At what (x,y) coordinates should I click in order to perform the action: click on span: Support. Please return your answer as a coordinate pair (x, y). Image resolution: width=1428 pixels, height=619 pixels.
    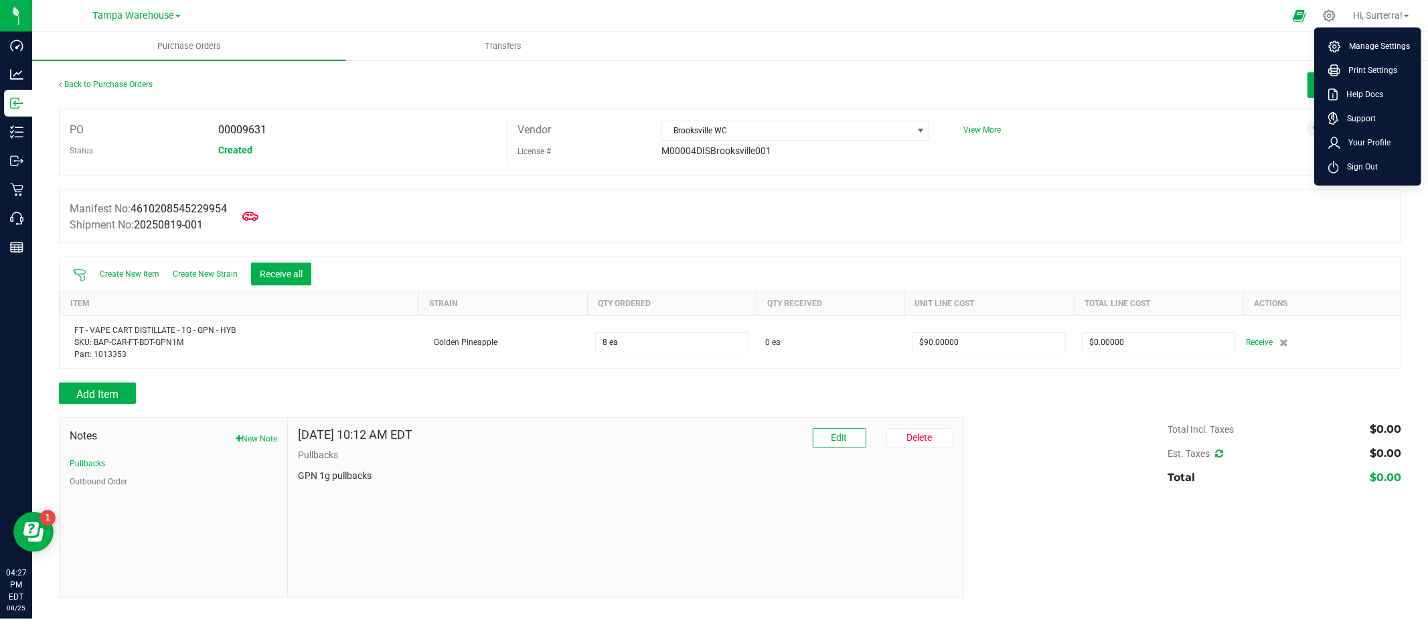
    Looking at the image, I should click on (1357, 119).